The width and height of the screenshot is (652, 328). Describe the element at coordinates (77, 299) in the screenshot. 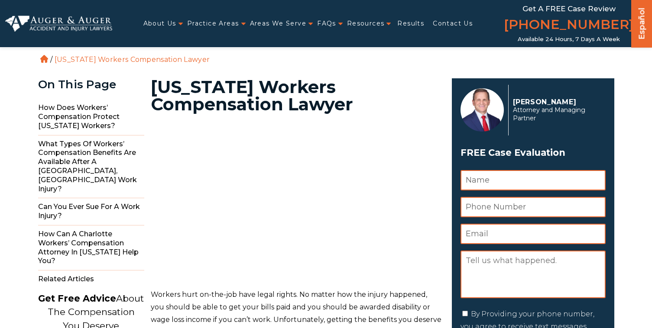

I see `strong: Get Free Advice` at that location.